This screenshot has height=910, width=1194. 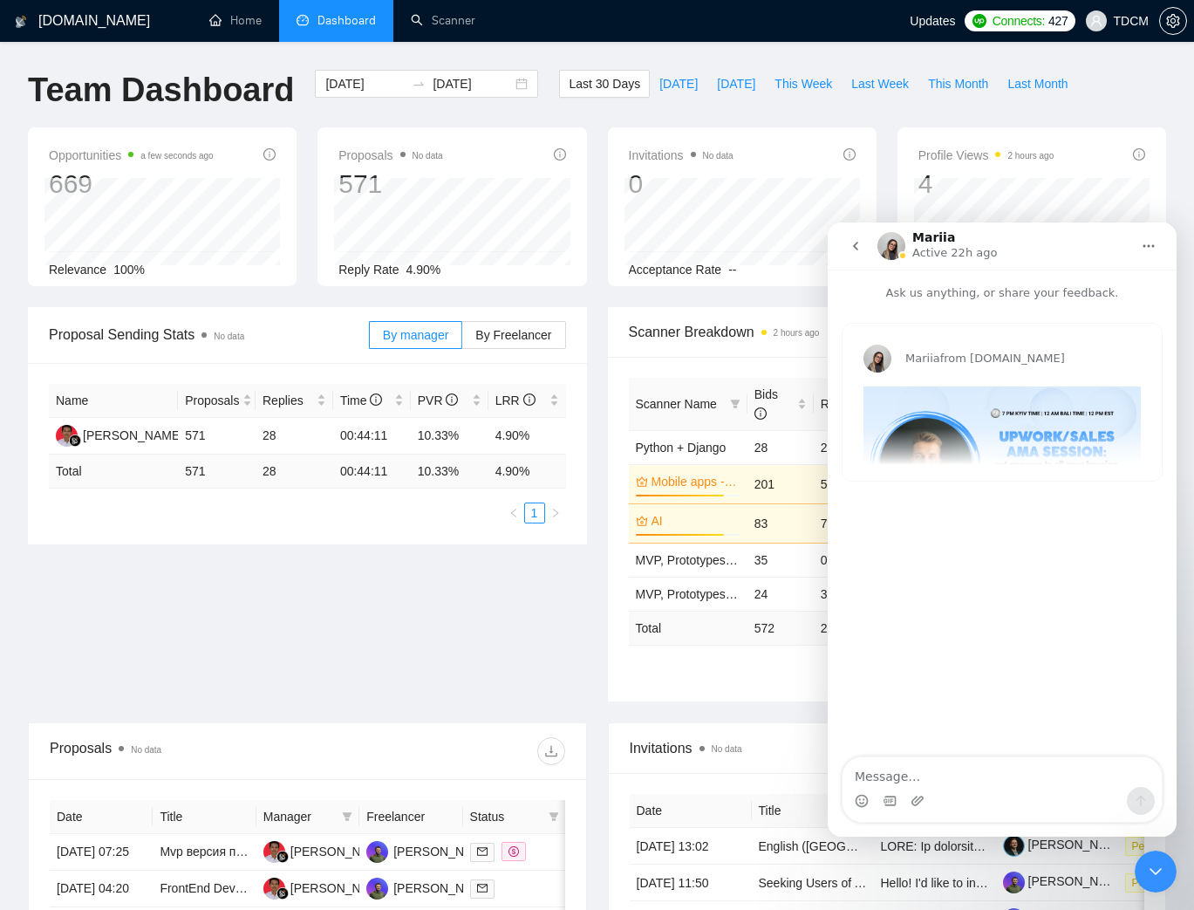 I want to click on a: MVP, Prototypes - Mobile Apps, so click(x=720, y=594).